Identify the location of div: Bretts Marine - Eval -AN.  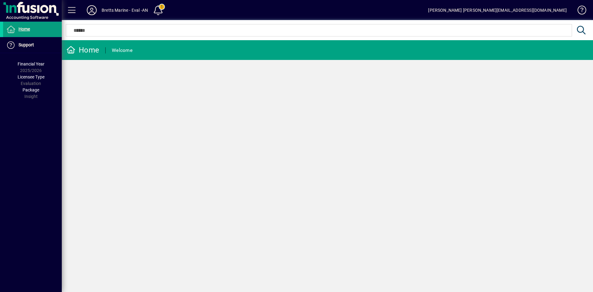
(125, 10).